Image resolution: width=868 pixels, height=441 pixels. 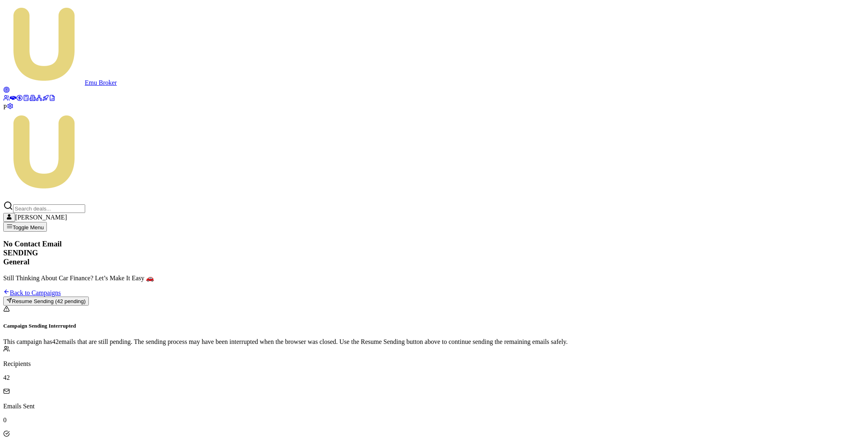 What do you see at coordinates (434, 278) in the screenshot?
I see `p: Still Thinking About Car Finance? Let’s Make It Easy 🚗` at bounding box center [434, 278].